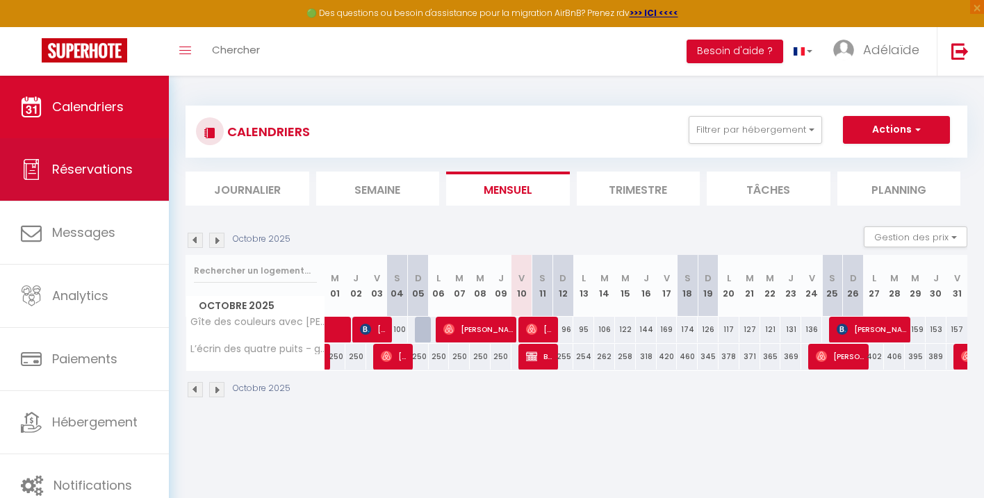 This screenshot has height=498, width=984. I want to click on th: 06, so click(439, 285).